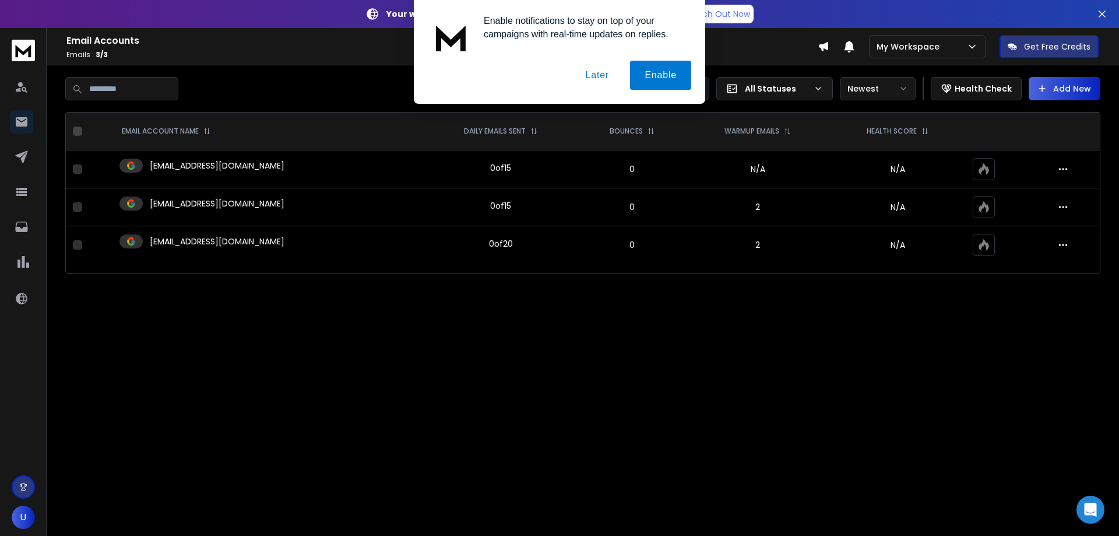 The width and height of the screenshot is (1119, 536). Describe the element at coordinates (451, 37) in the screenshot. I see `img: notification icon` at that location.